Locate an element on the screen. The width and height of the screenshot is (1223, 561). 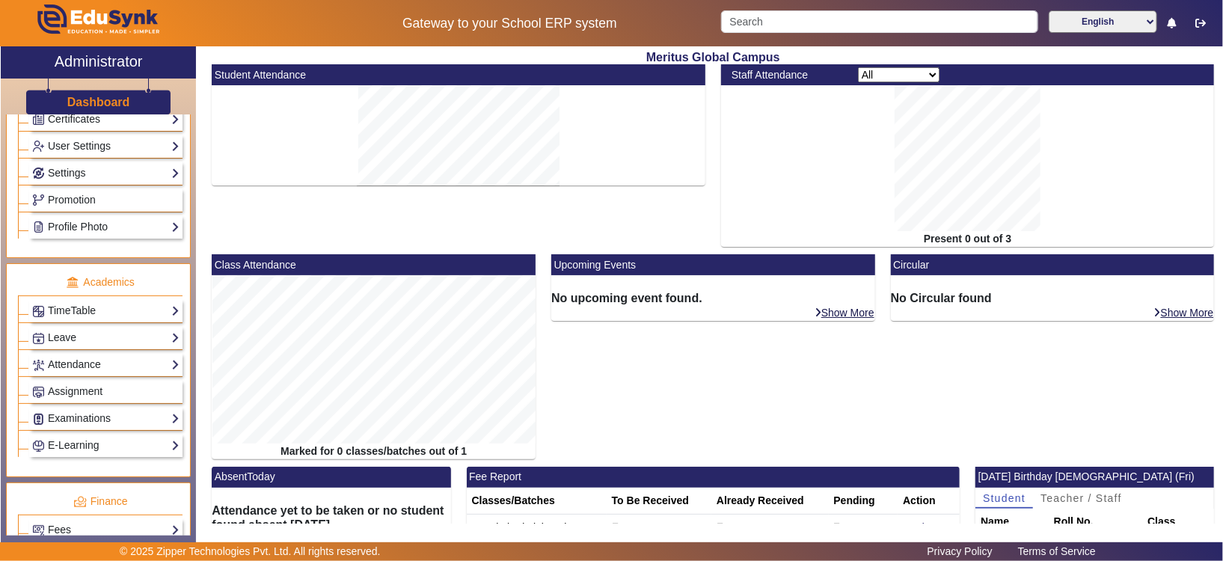
th: Roll No. is located at coordinates (1095, 522).